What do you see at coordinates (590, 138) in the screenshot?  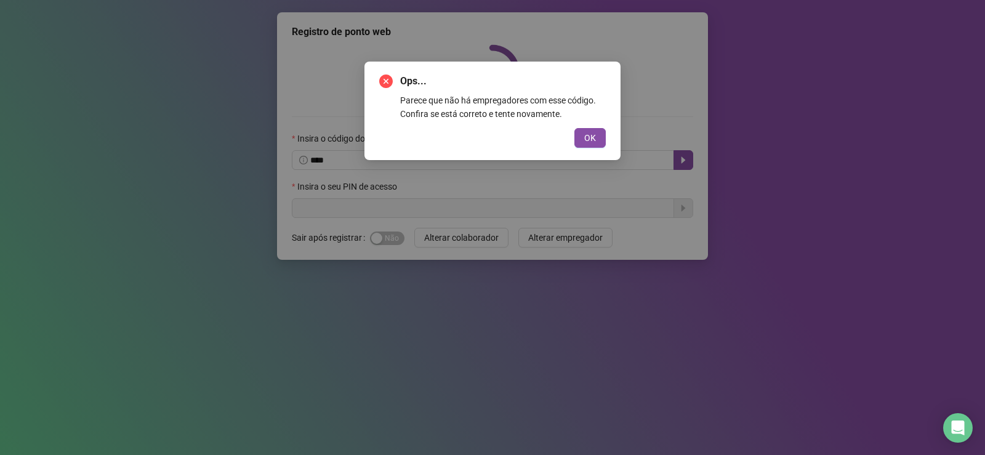 I see `span: OK` at bounding box center [590, 138].